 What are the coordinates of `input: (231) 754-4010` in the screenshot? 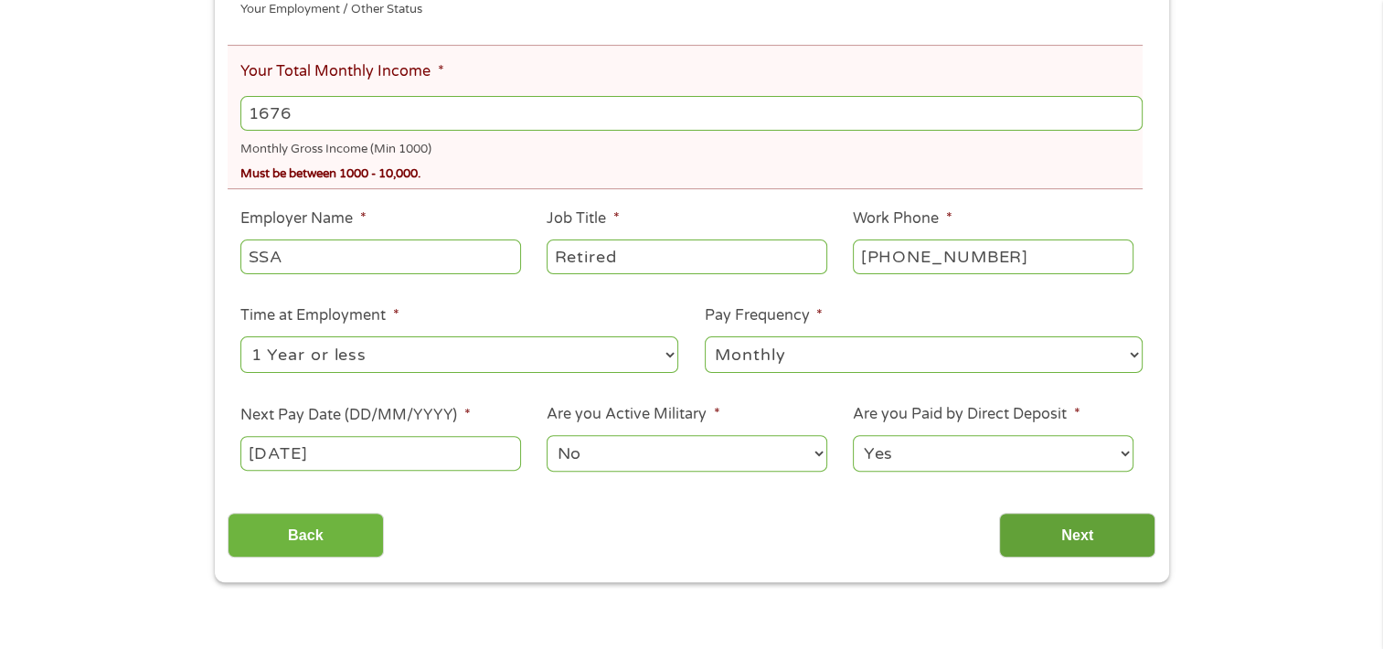 It's located at (993, 257).